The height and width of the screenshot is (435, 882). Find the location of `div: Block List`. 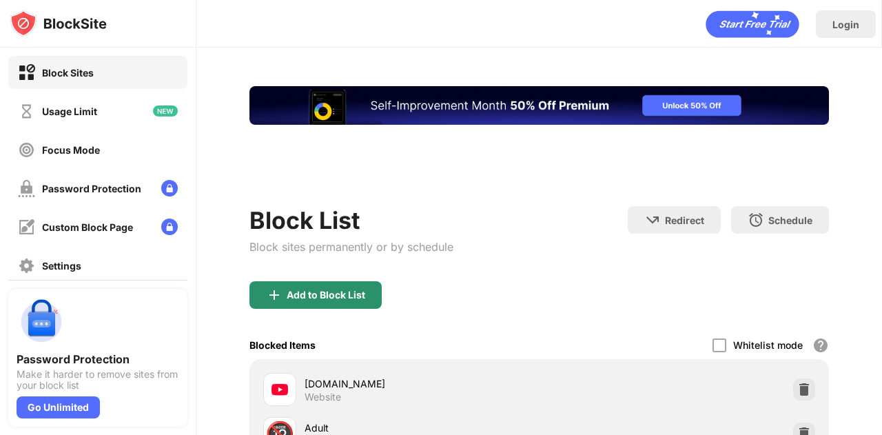

div: Block List is located at coordinates (351, 220).